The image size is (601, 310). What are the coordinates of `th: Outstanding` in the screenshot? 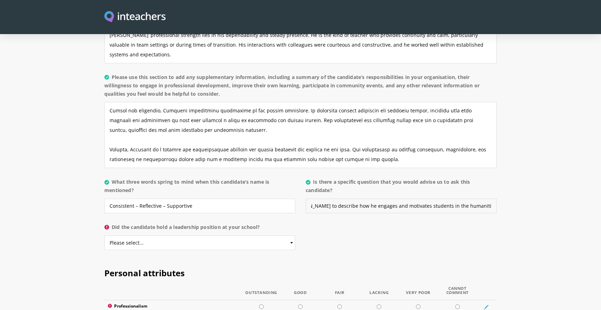 It's located at (261, 293).